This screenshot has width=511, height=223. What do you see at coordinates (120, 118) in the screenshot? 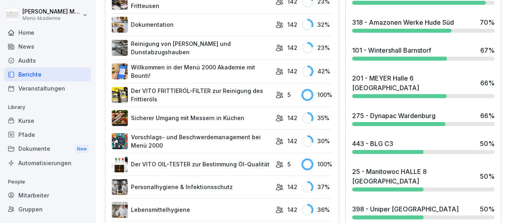
I see `img: bnqppd732b90oy0z41dk6kj2.png` at bounding box center [120, 118].